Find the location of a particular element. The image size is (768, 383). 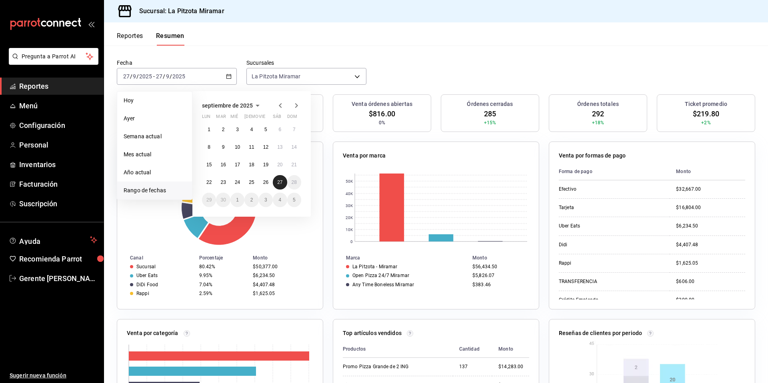

span: 0% is located at coordinates (382, 123).